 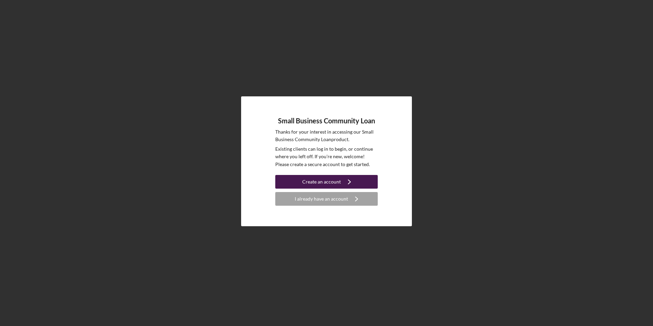 What do you see at coordinates (327, 182) in the screenshot?
I see `button: Create an account` at bounding box center [327, 182].